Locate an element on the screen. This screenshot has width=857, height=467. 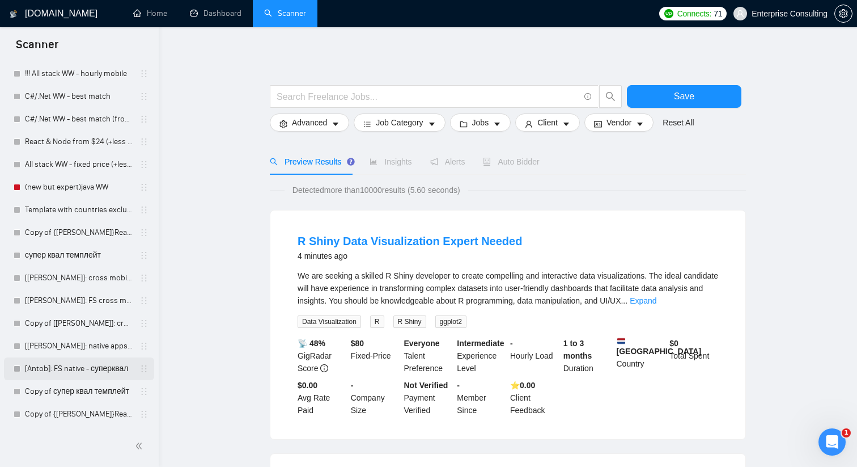
span: Auto Bidder is located at coordinates (511, 162).